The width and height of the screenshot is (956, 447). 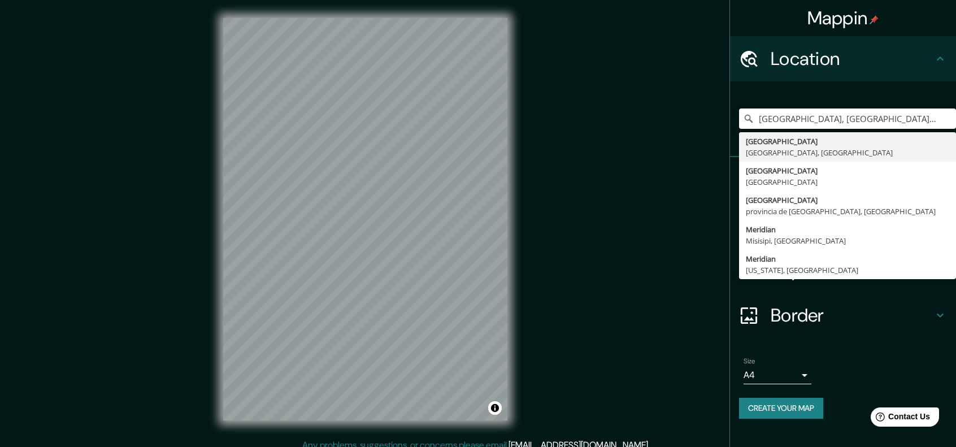 What do you see at coordinates (848, 119) in the screenshot?
I see `input: Pick your city or area` at bounding box center [848, 119].